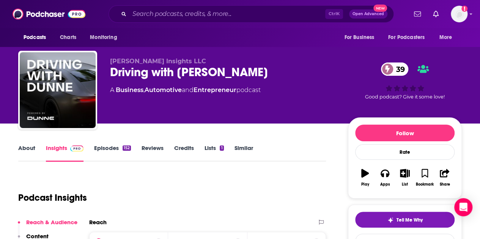 This screenshot has height=239, width=480. Describe the element at coordinates (58, 90) in the screenshot. I see `a: Driving with Dunne` at that location.